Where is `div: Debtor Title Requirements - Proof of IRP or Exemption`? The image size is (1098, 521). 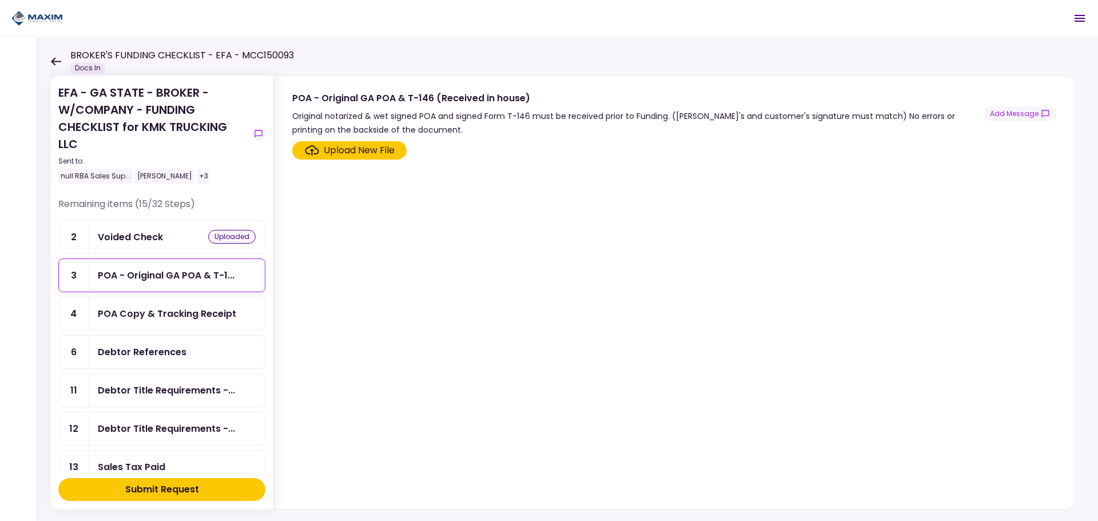
div: Debtor Title Requirements - Proof of IRP or Exemption is located at coordinates (166, 428).